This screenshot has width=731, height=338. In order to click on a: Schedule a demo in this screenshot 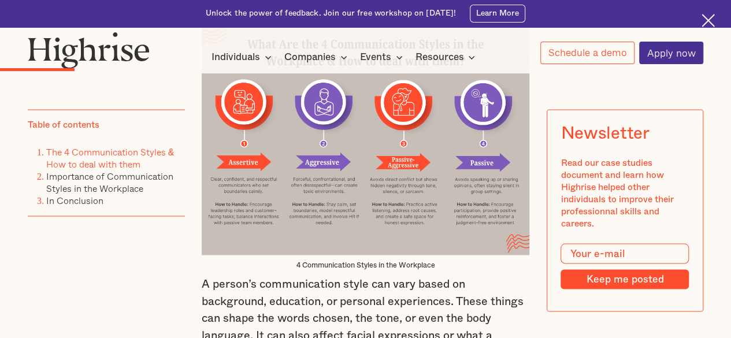, I will do `click(587, 53)`.